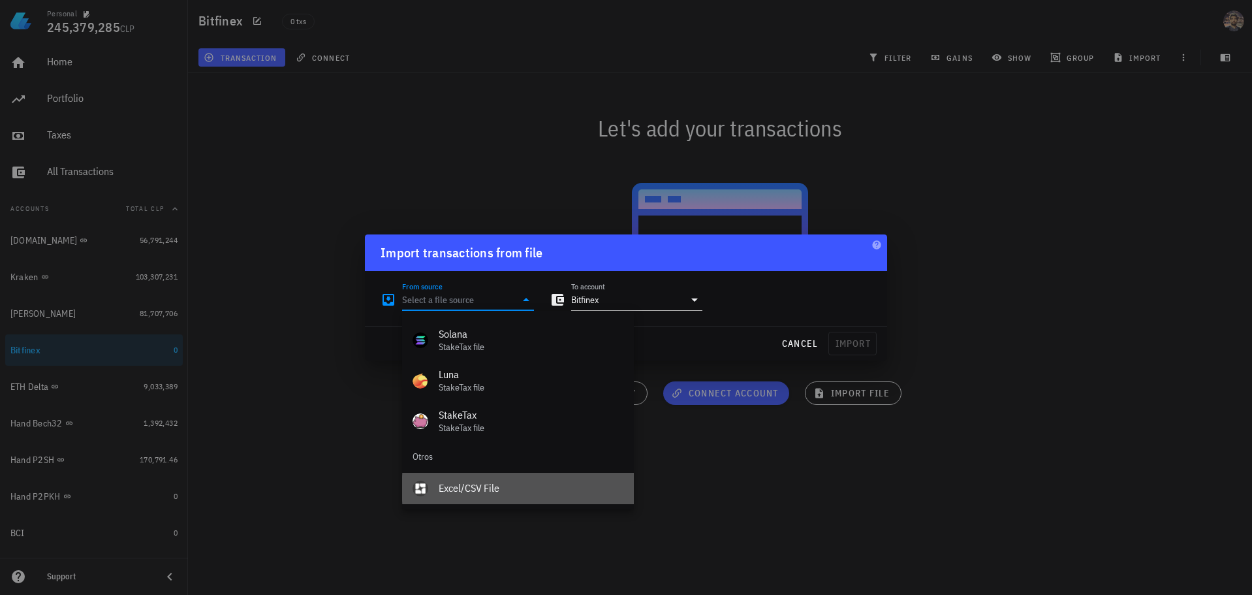 This screenshot has height=595, width=1252. What do you see at coordinates (531, 374) in the screenshot?
I see `div: Luna` at bounding box center [531, 374].